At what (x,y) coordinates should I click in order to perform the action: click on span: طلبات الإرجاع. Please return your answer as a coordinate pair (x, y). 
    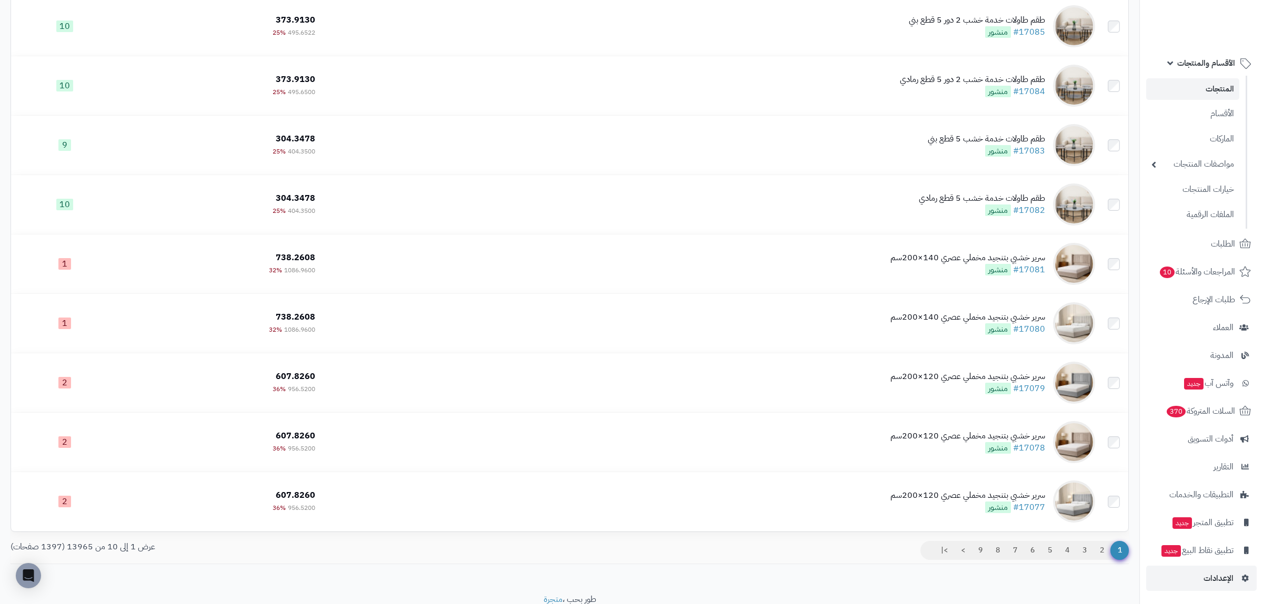
    Looking at the image, I should click on (1213, 300).